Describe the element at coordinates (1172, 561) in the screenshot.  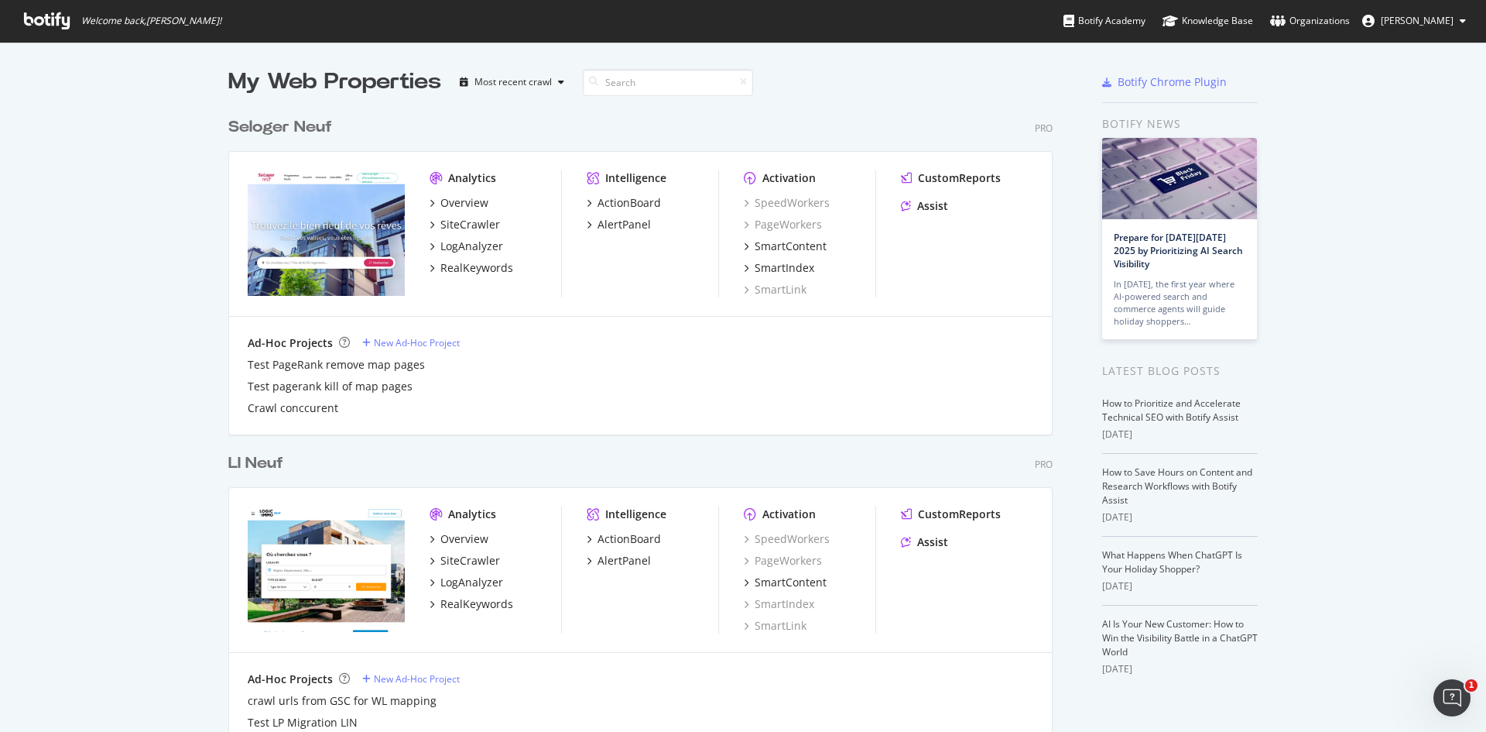
I see `a: What Happens When ChatGPT Is Your Holiday Shopper?` at that location.